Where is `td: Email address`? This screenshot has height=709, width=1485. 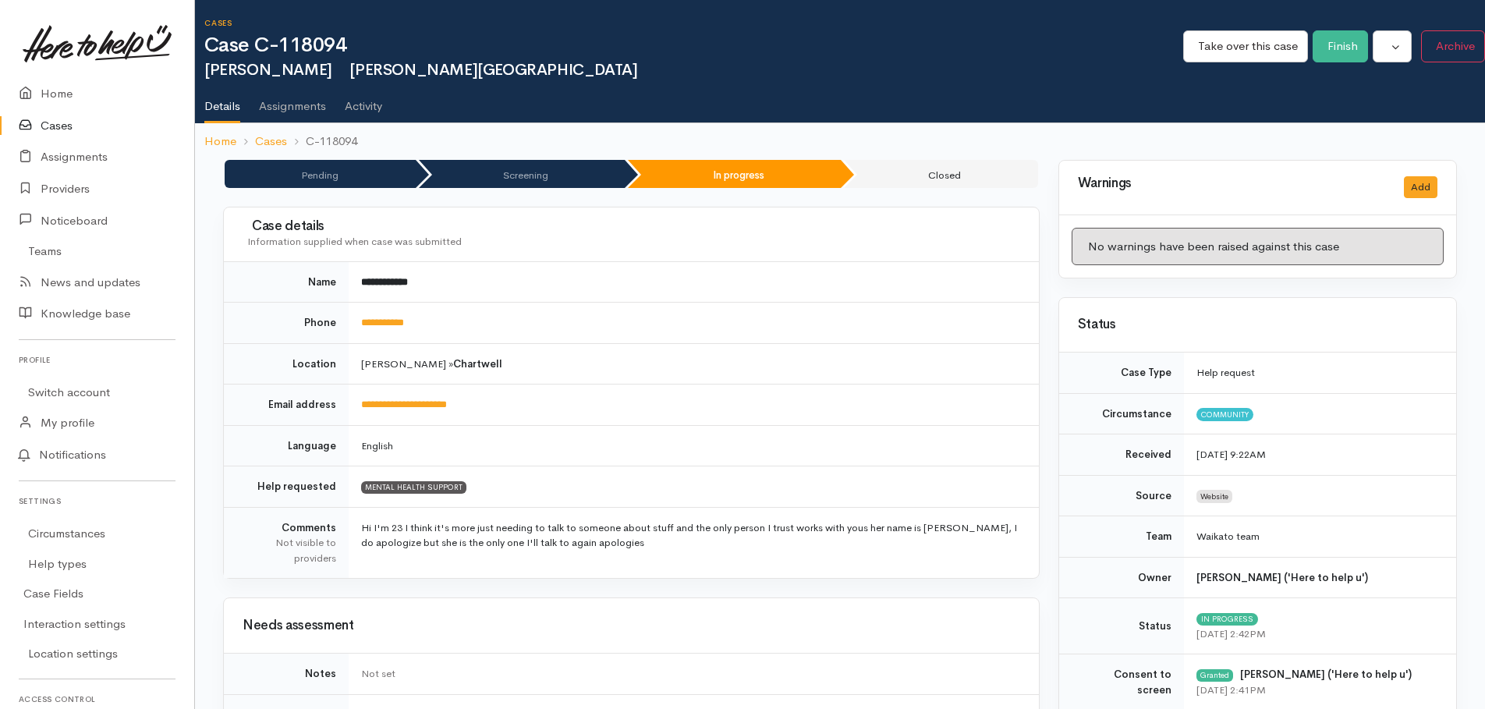 td: Email address is located at coordinates (286, 405).